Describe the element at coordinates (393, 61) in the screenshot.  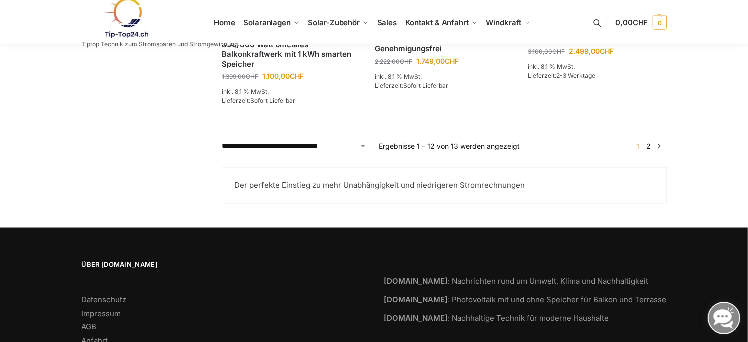
I see `bdi: 2.222,00` at that location.